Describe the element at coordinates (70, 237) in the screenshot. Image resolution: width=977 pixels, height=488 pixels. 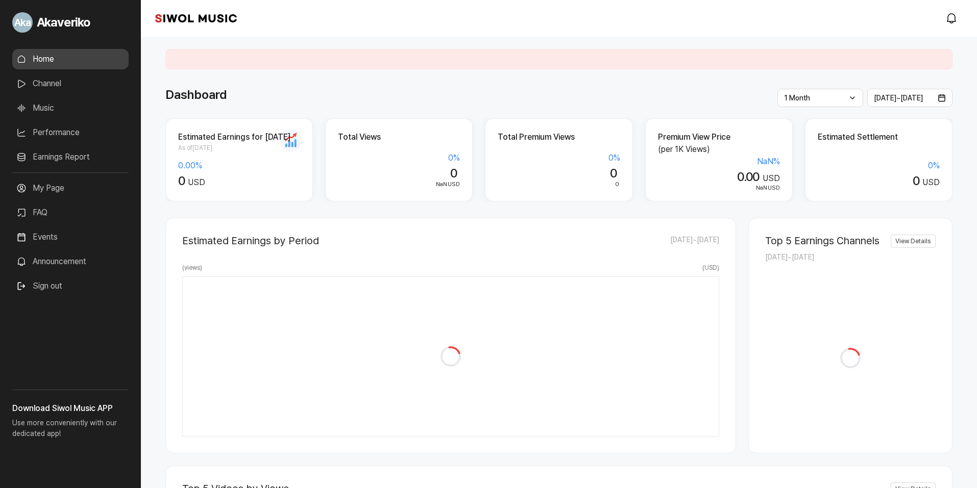
I see `a: Events` at that location.